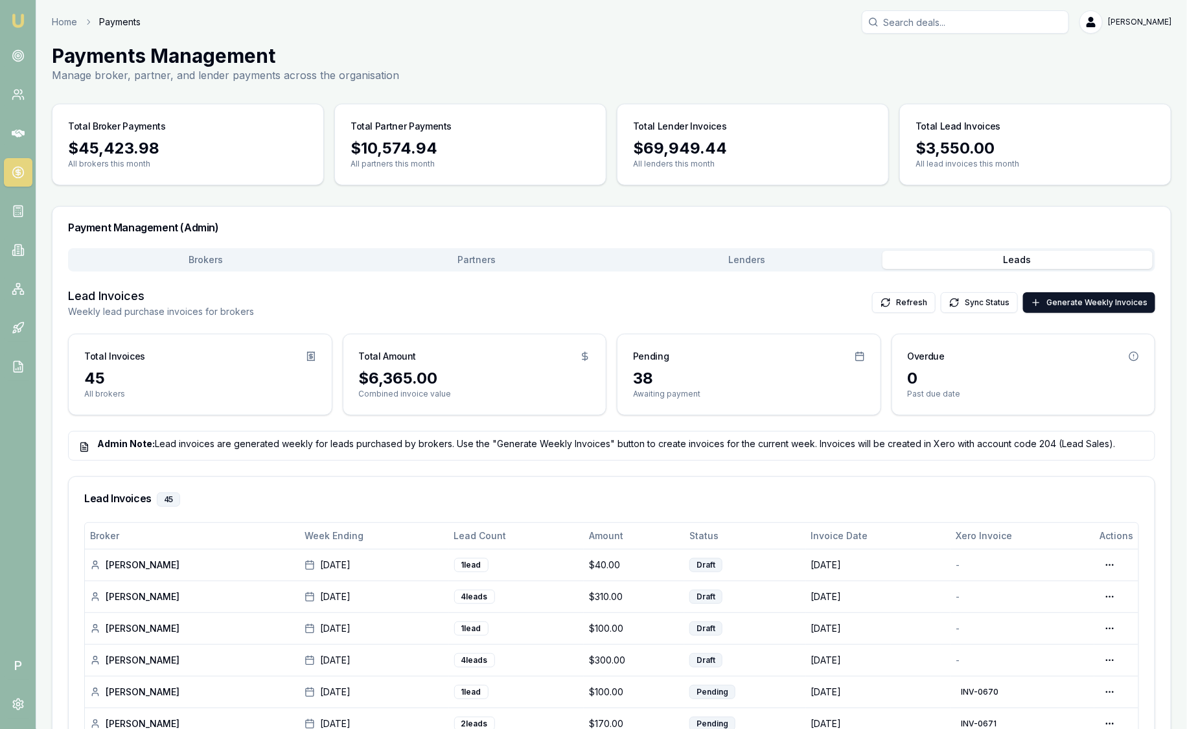 The width and height of the screenshot is (1187, 729). I want to click on p: All lenders this month, so click(753, 164).